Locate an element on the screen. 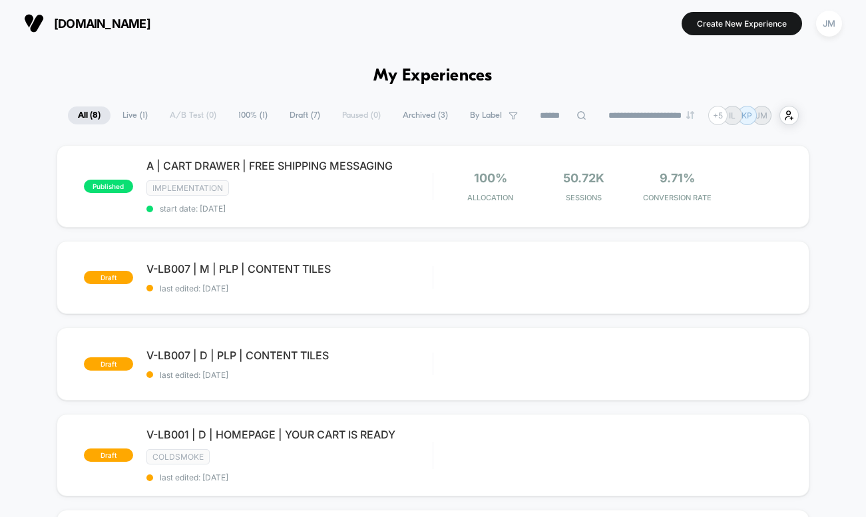 This screenshot has height=517, width=866. span: A | CART DRAWER | FREE SHIPPING MESSAGING is located at coordinates (290, 166).